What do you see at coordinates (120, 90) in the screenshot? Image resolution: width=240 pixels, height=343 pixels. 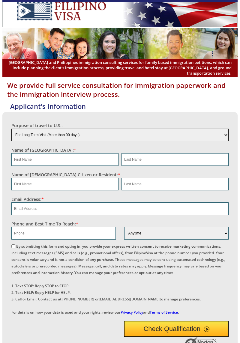 I see `h1: We provide full service consultation for immigration paperwork and the immigration interview proc...` at bounding box center [120, 90].